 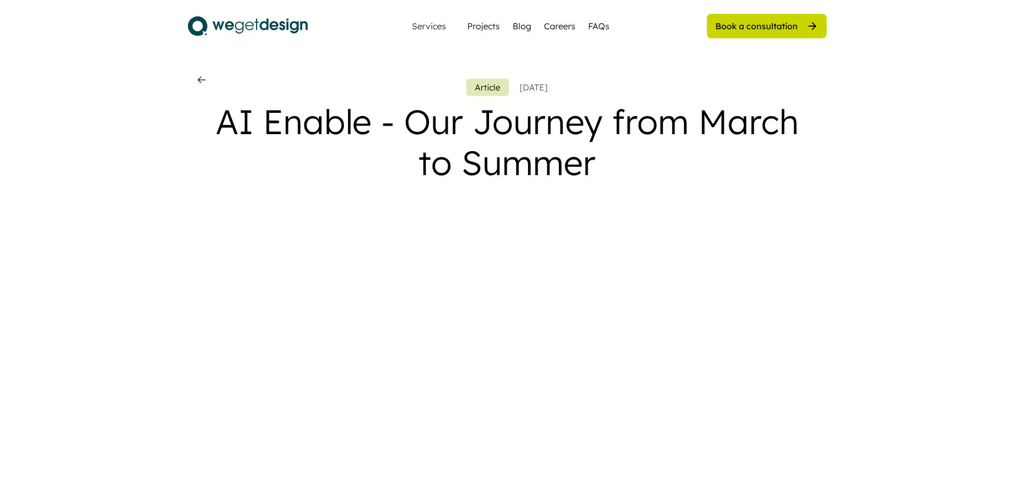 What do you see at coordinates (522, 26) in the screenshot?
I see `div: Blog` at bounding box center [522, 26].